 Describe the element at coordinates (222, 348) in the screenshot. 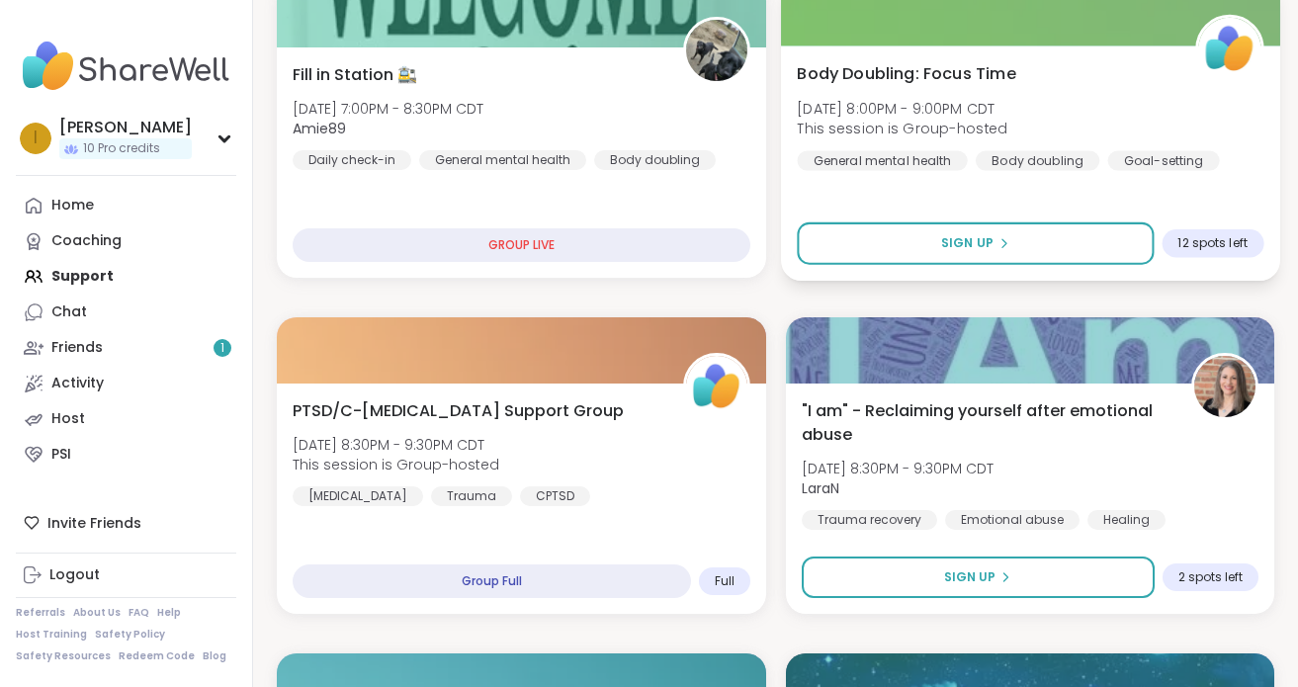

I see `span: 1` at that location.